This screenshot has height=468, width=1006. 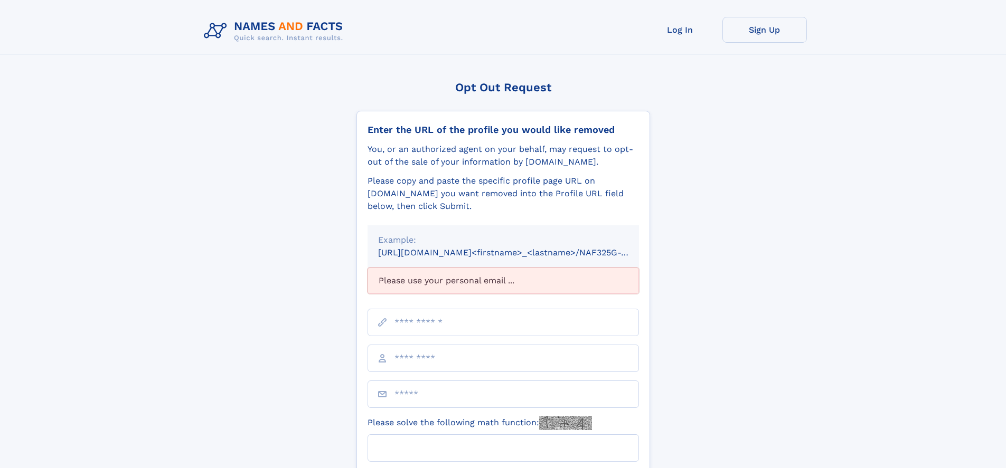 I want to click on label: Please solve the following math function:, so click(x=480, y=424).